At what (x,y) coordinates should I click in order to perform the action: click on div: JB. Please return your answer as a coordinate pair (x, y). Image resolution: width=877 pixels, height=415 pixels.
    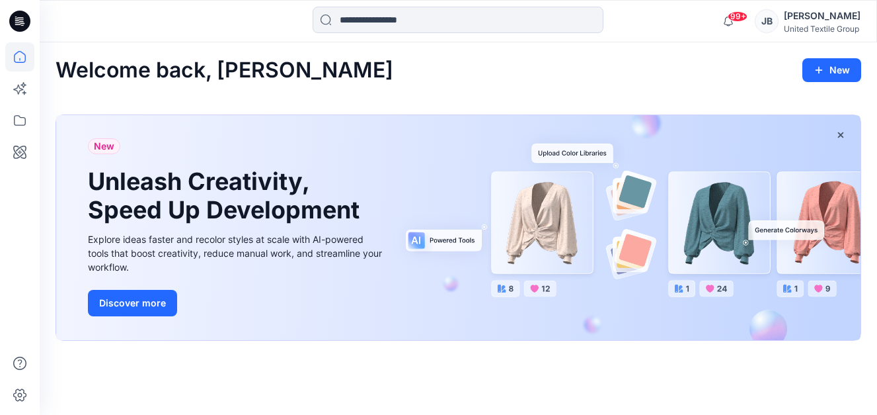
    Looking at the image, I should click on (767, 21).